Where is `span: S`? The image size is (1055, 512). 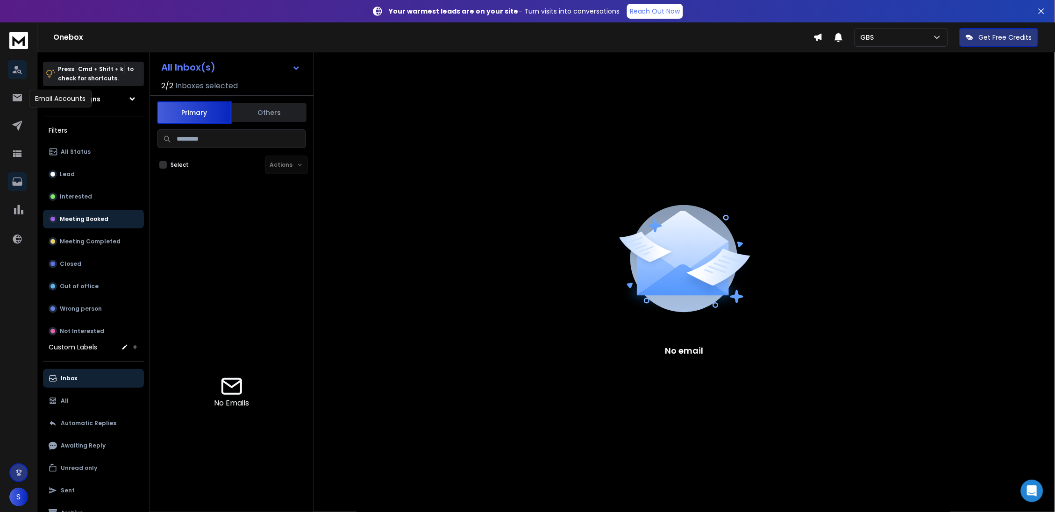
span: S is located at coordinates (19, 497).